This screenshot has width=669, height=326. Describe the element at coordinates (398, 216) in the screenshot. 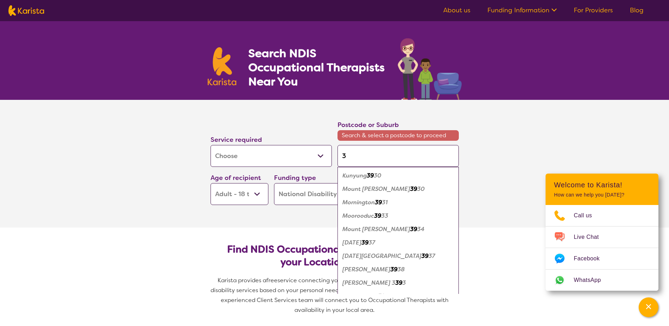

I see `div: Moorooduc 3933` at that location.